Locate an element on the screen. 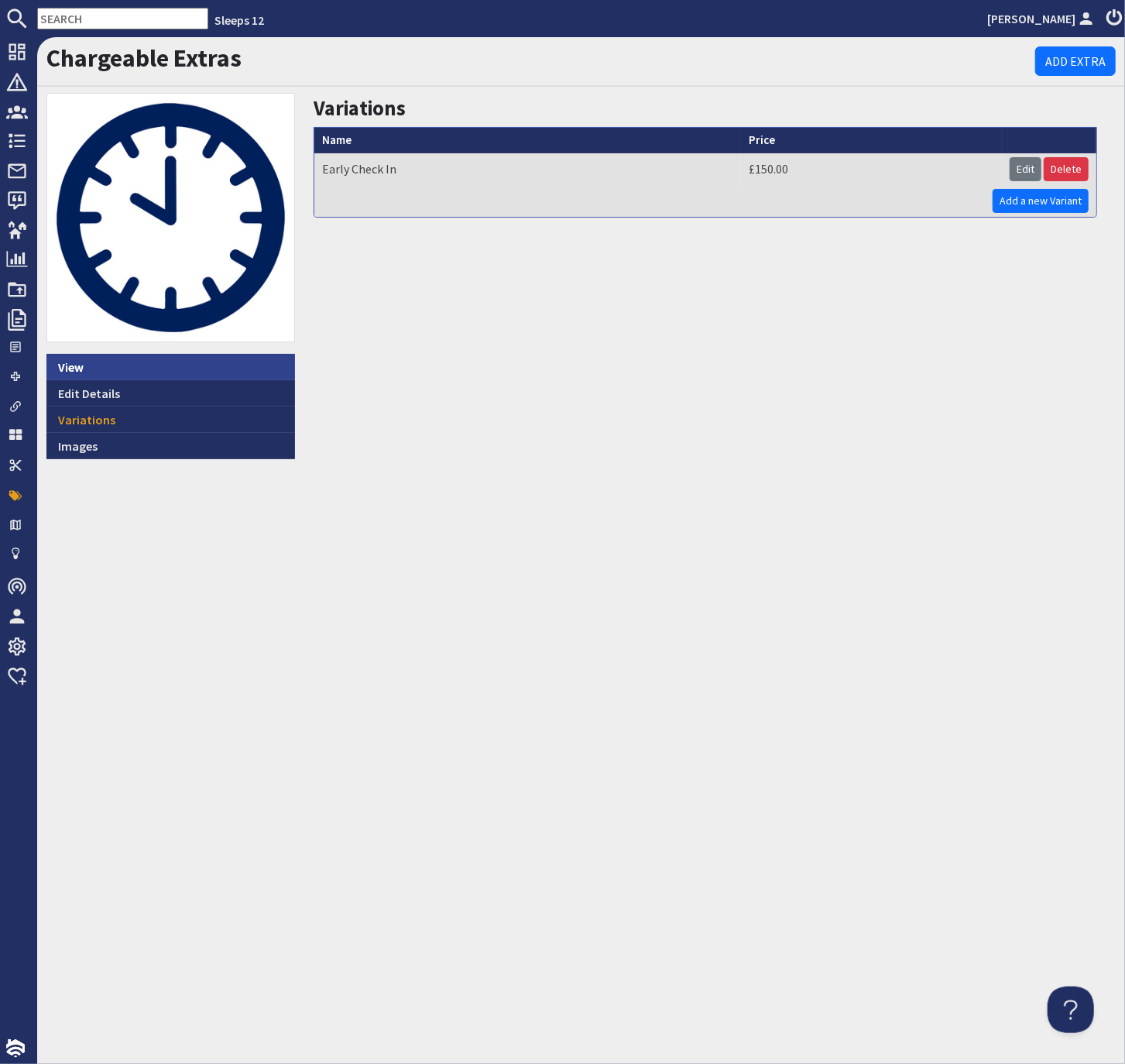 Image resolution: width=1125 pixels, height=1064 pixels. td: Early Check In is located at coordinates (527, 169).